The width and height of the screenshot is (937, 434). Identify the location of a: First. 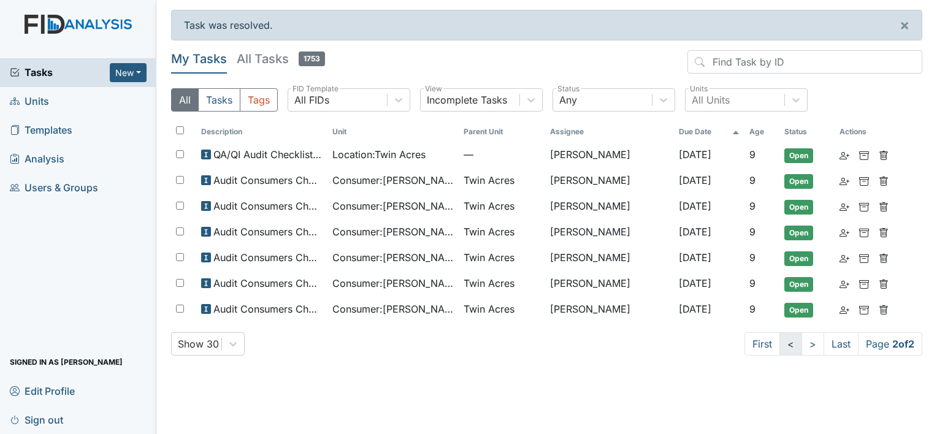
(762, 344).